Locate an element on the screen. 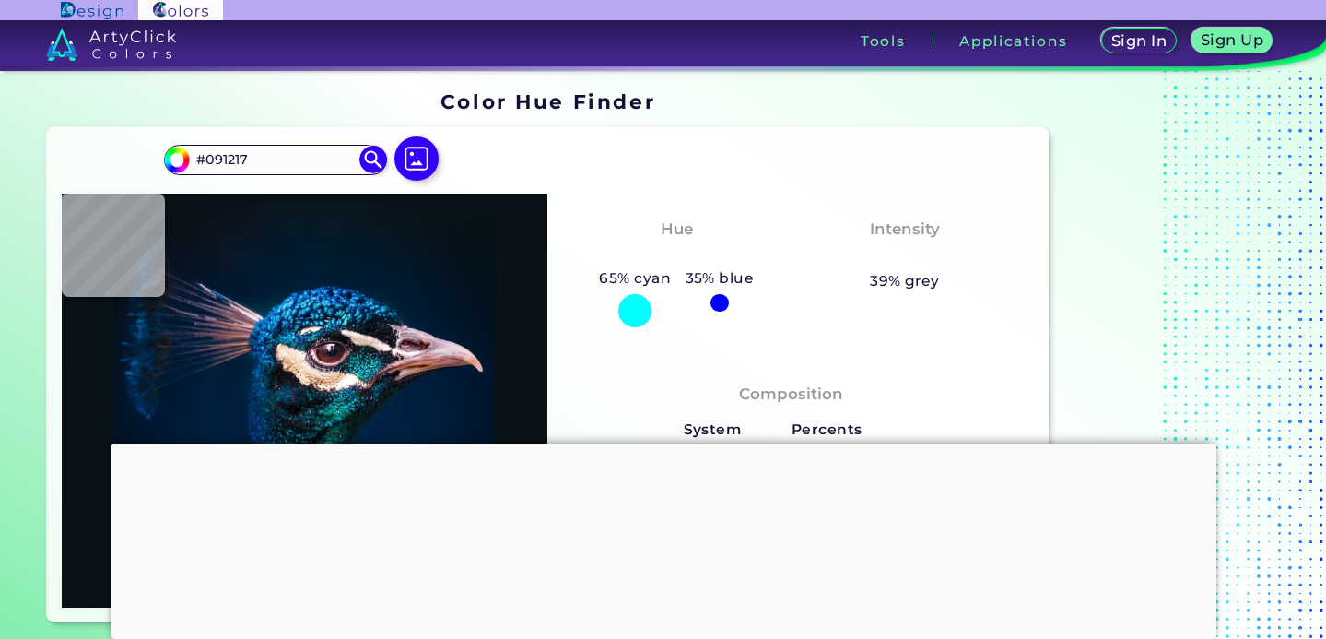  h5: 65% cyan is located at coordinates (635, 278).